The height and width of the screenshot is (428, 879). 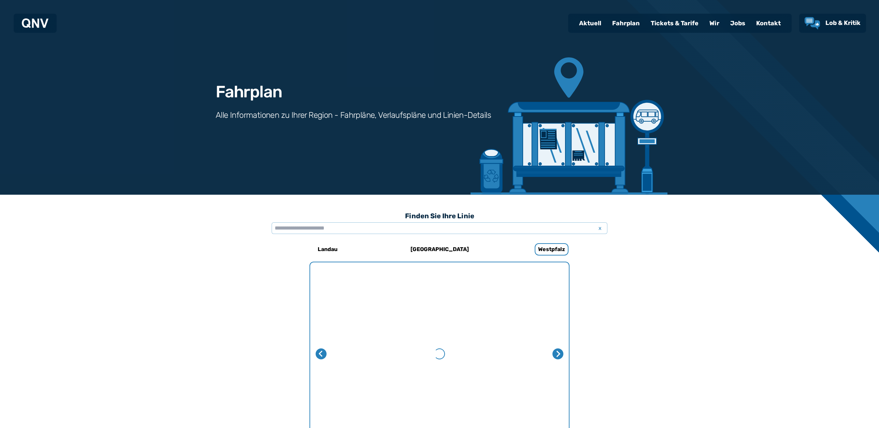 I want to click on span: x, so click(x=600, y=228).